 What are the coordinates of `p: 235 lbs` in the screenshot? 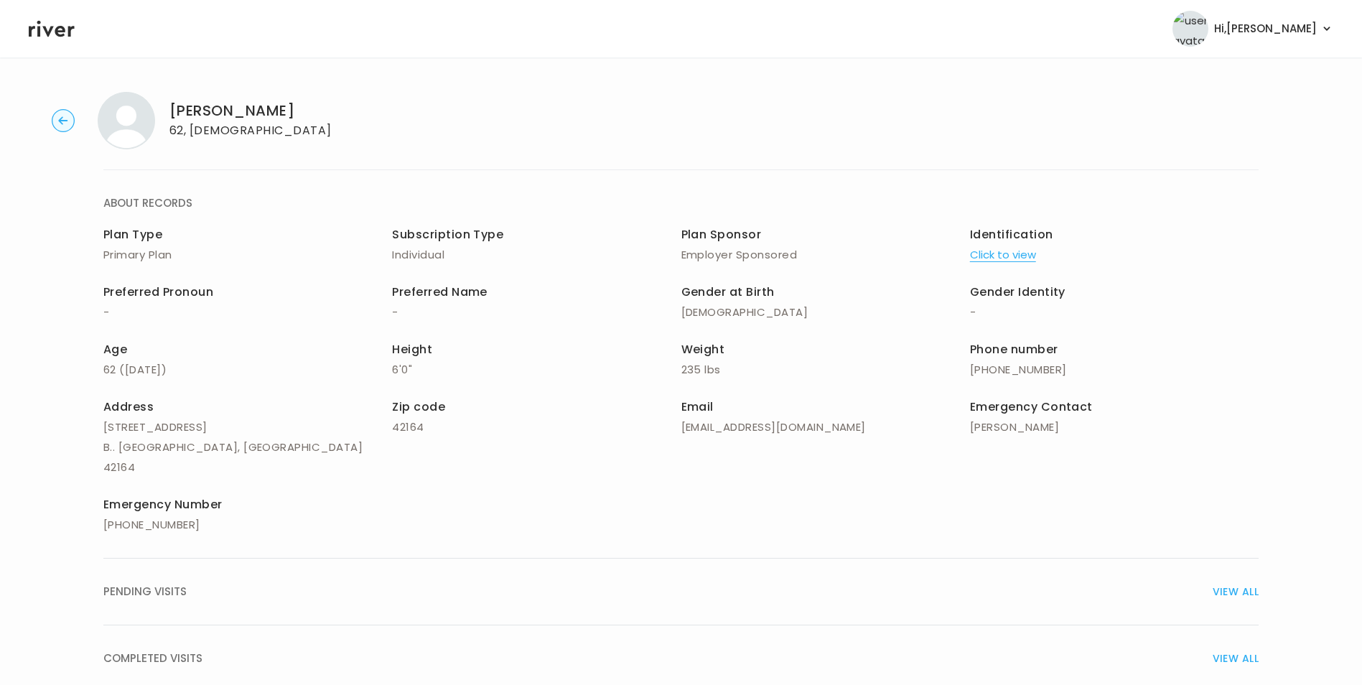 It's located at (826, 370).